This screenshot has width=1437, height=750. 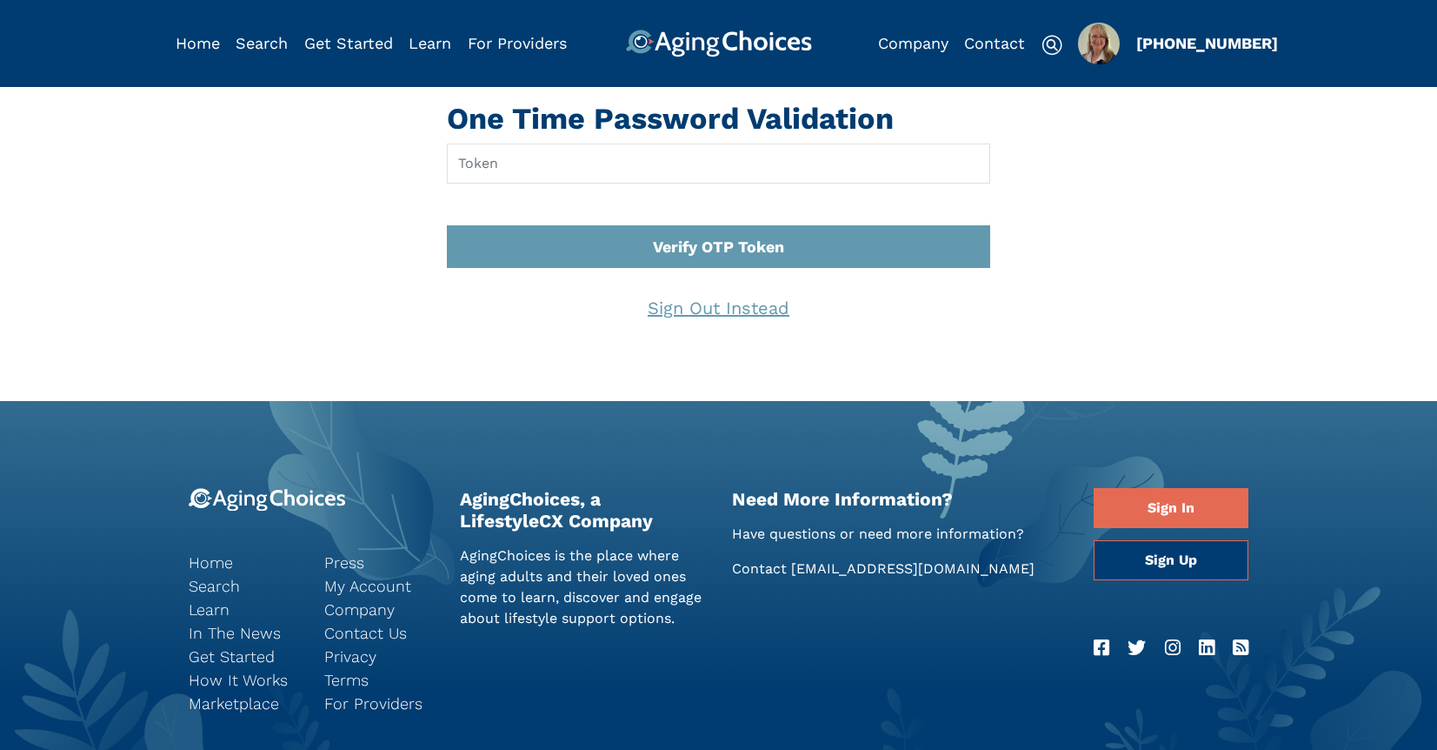 I want to click on h1: One Time Password Validation, so click(x=718, y=118).